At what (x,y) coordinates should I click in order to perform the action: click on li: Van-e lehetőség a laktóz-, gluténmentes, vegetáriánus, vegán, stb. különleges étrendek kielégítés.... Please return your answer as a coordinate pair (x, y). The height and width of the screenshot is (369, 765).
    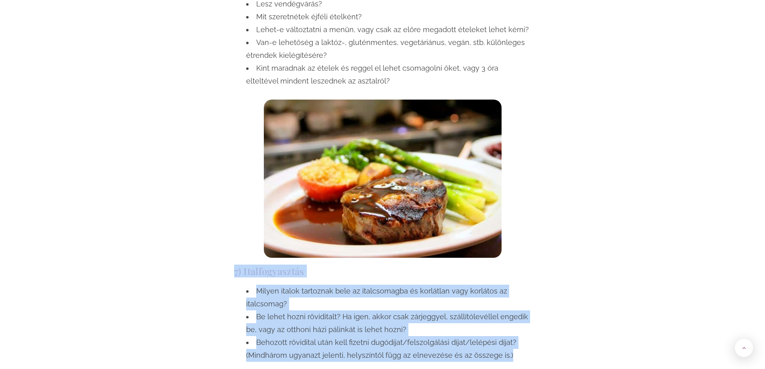
    Looking at the image, I should click on (389, 49).